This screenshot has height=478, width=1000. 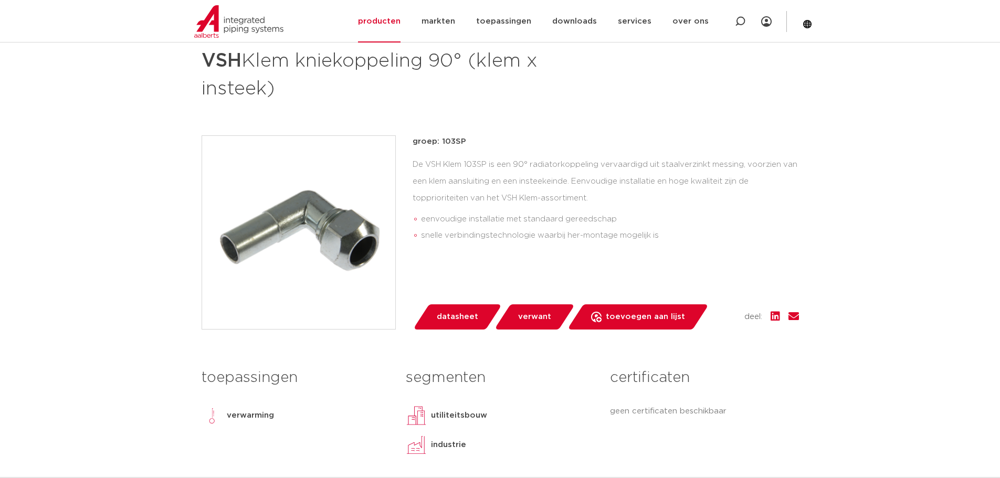 What do you see at coordinates (250, 416) in the screenshot?
I see `p: verwarming` at bounding box center [250, 416].